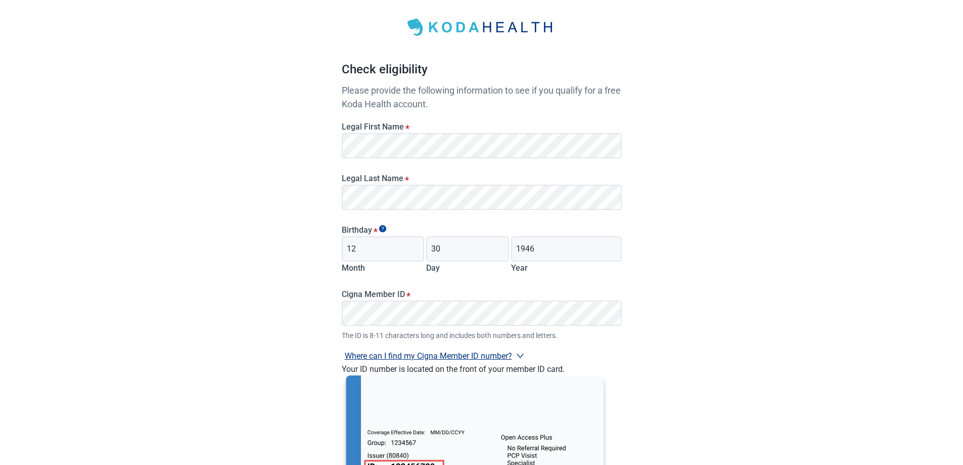 This screenshot has height=465, width=963. I want to click on button: Where can I find my Cigna Member ID number?, so click(434, 355).